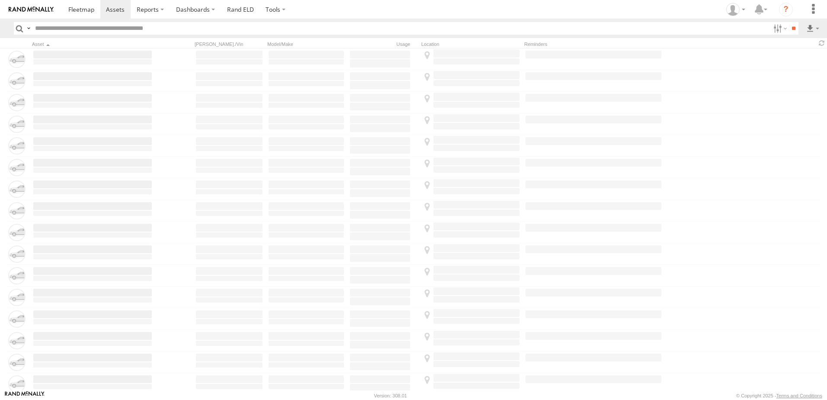 This screenshot has height=400, width=827. What do you see at coordinates (93, 44) in the screenshot?
I see `div: Click to Sort` at bounding box center [93, 44].